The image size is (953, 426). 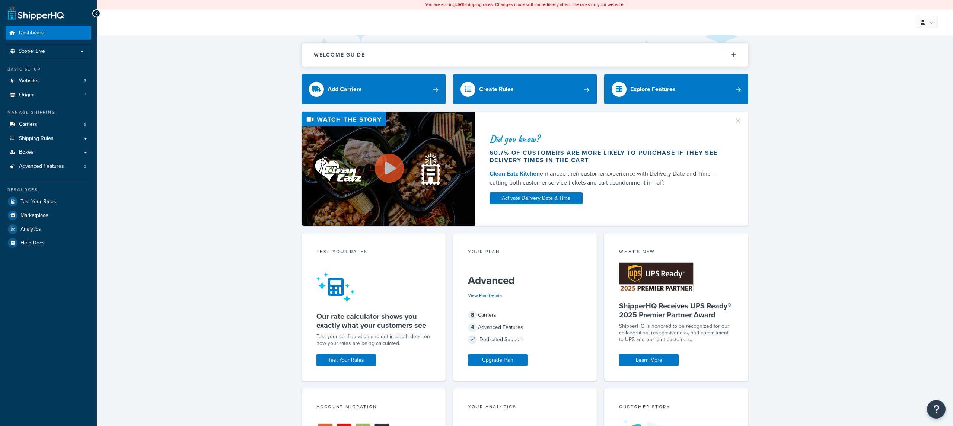 I want to click on a: View Plan Details, so click(x=485, y=296).